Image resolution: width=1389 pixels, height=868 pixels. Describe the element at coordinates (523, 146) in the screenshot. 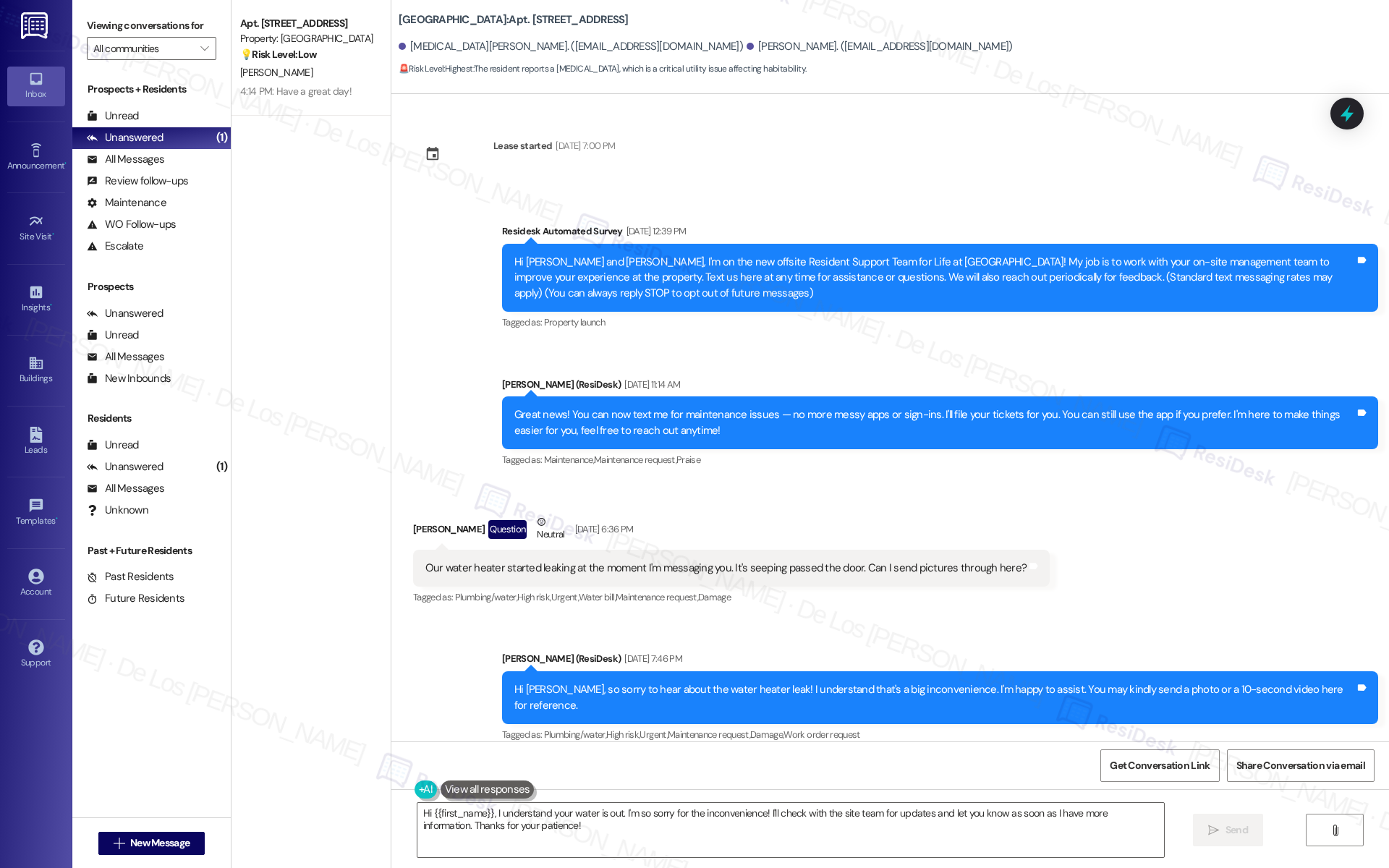

I see `div: Lease started` at that location.